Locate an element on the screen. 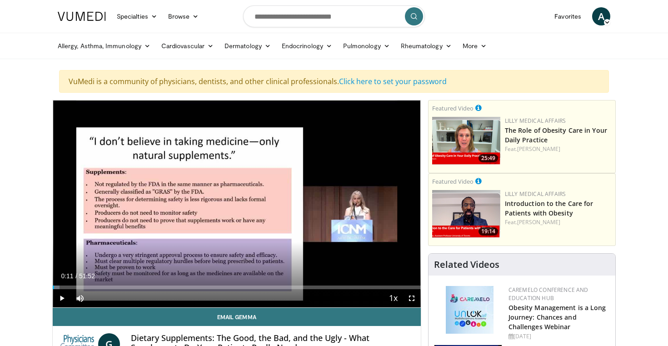 This screenshot has height=346, width=668. a: Cardiovascular is located at coordinates (187, 46).